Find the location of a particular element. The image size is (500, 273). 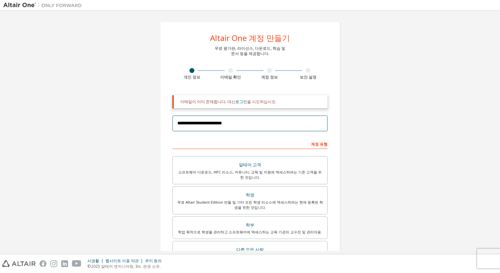

img: instagram.svg is located at coordinates (54, 264).